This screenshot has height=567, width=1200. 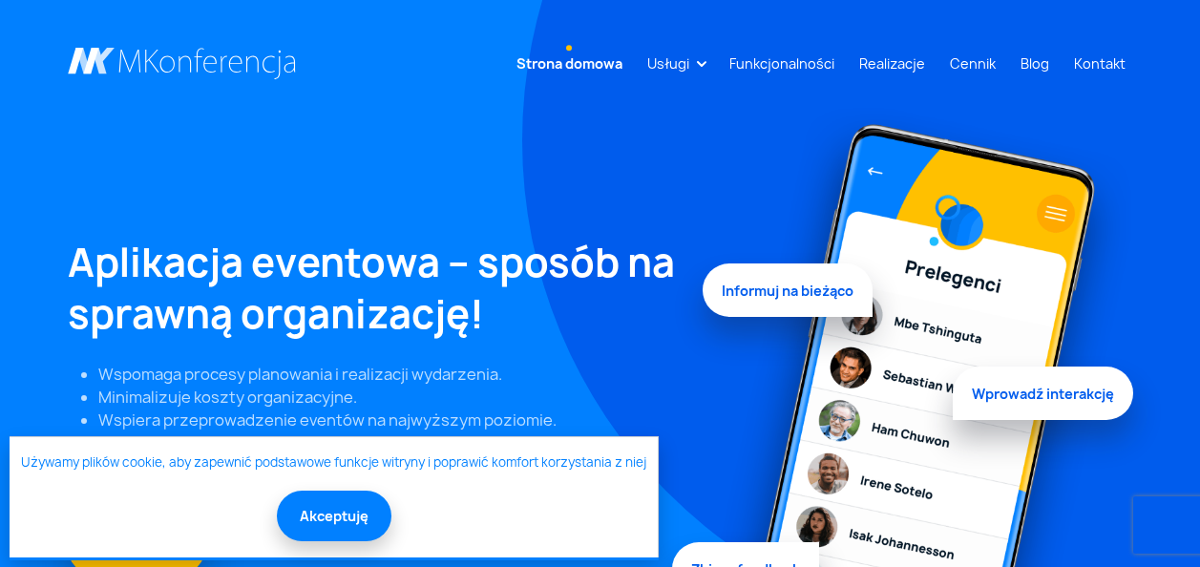 I want to click on a: Cennik, so click(x=973, y=63).